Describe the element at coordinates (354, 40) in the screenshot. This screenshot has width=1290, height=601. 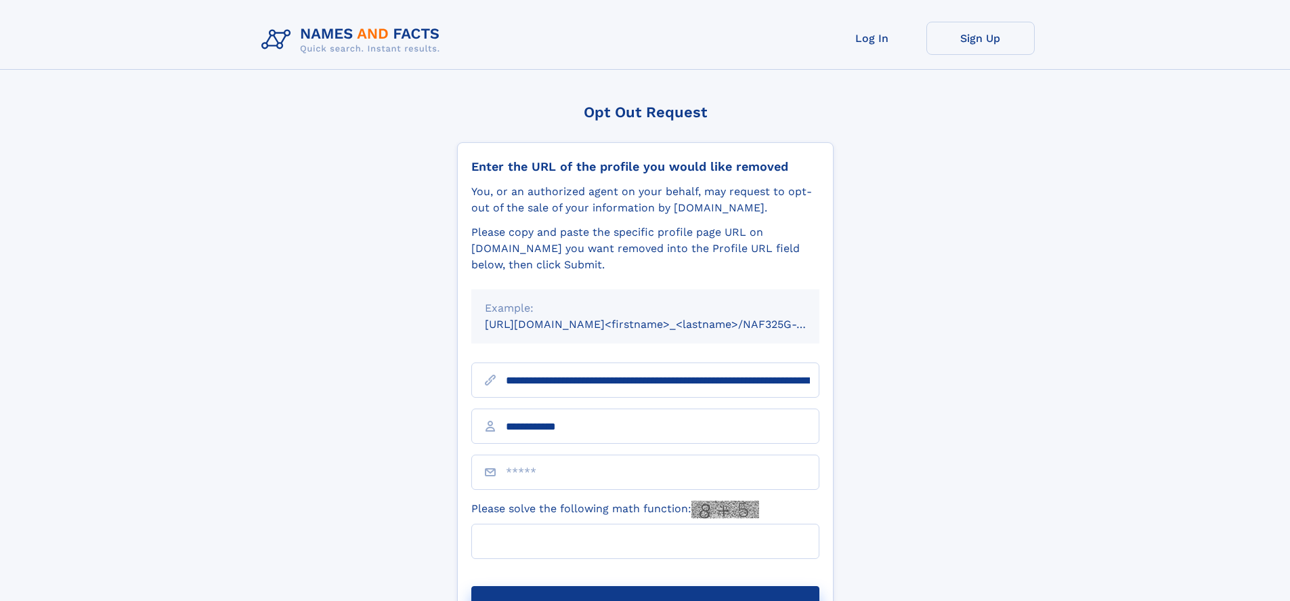
I see `img: Logo Names and Facts` at that location.